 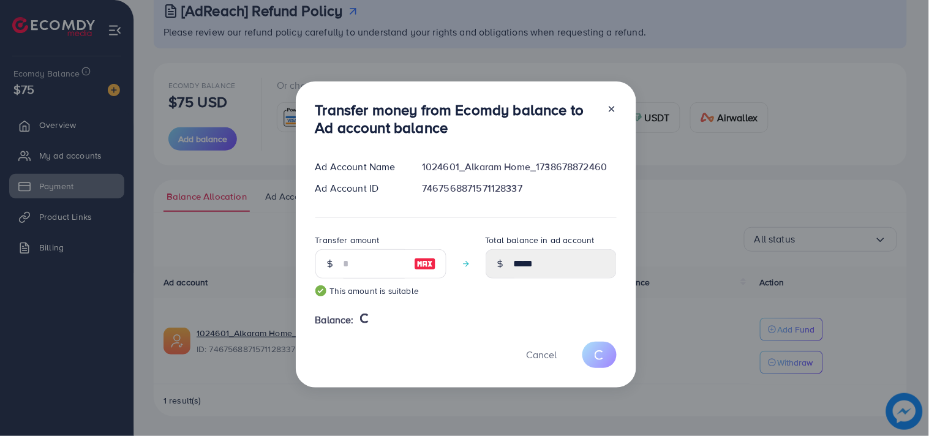 What do you see at coordinates (359, 188) in the screenshot?
I see `div: Ad Account ID` at bounding box center [359, 188].